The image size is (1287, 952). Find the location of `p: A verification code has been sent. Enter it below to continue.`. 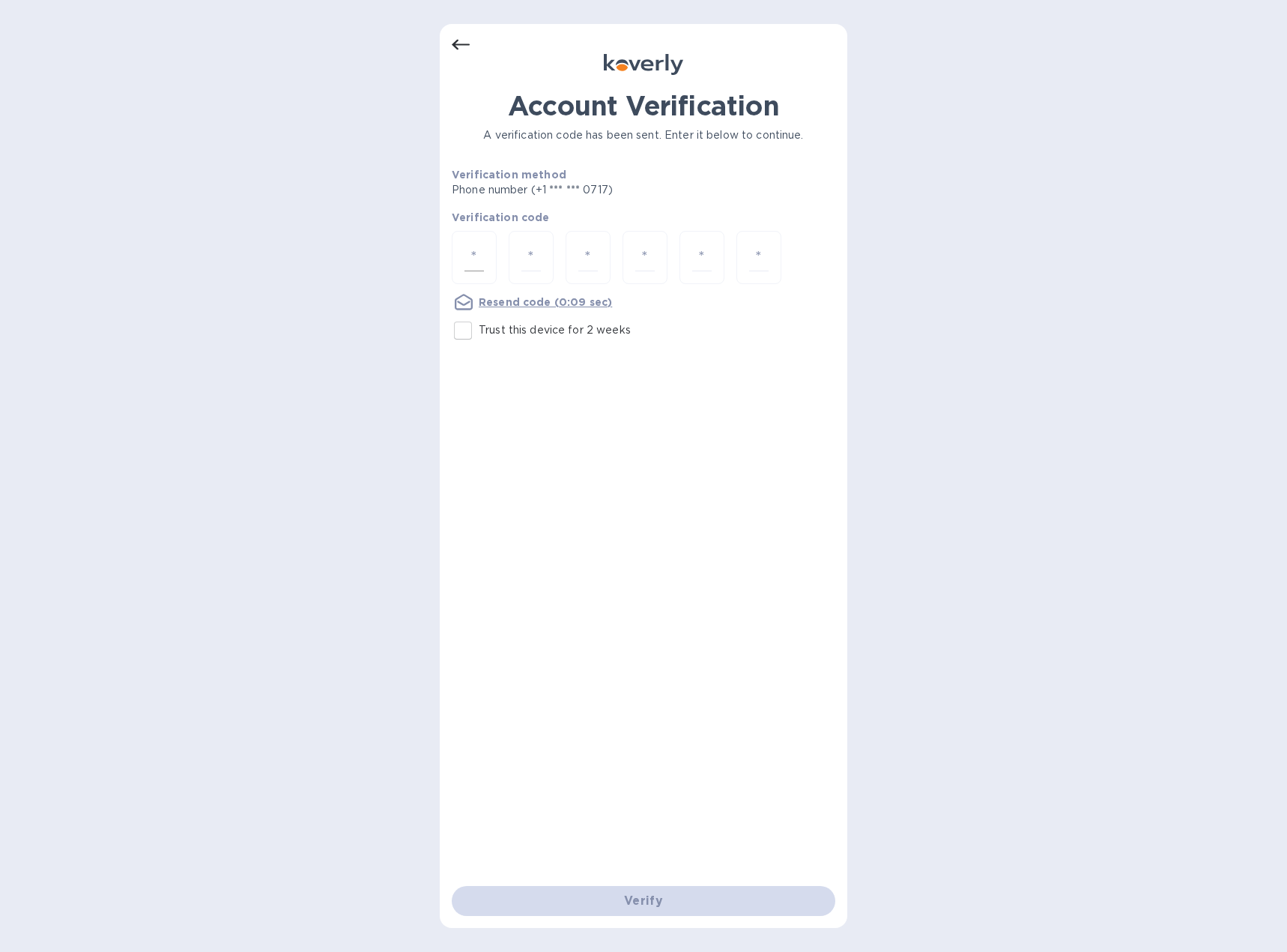

p: A verification code has been sent. Enter it below to continue. is located at coordinates (644, 135).